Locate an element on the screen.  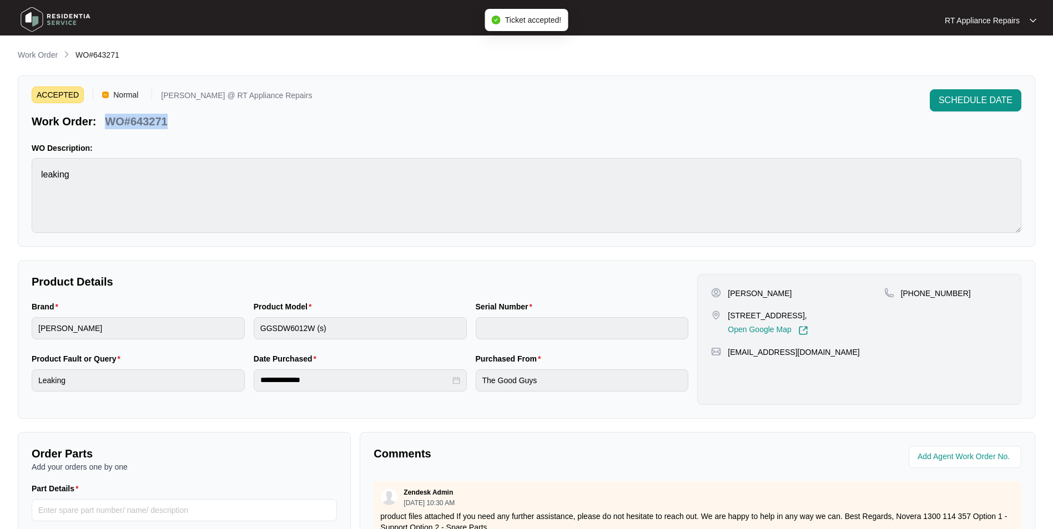
p: Zendesk Admin is located at coordinates (428, 493).